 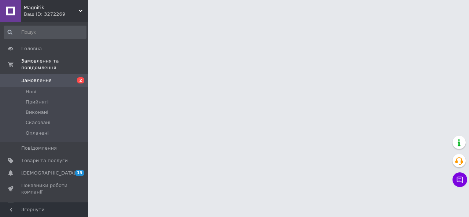 I want to click on button: Чат з покупцем, so click(x=460, y=180).